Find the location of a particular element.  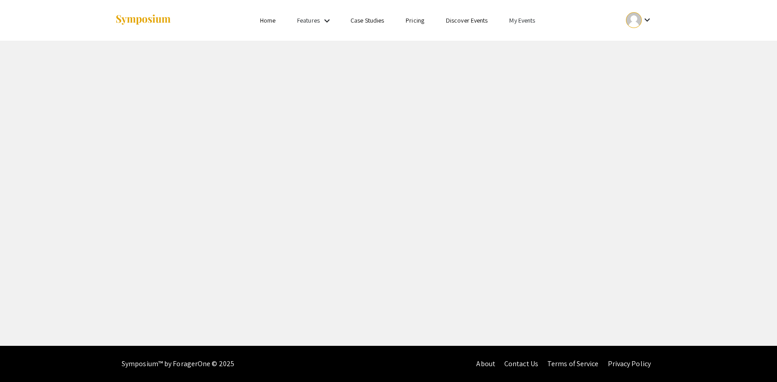

button: Expand account dropdown is located at coordinates (639, 20).